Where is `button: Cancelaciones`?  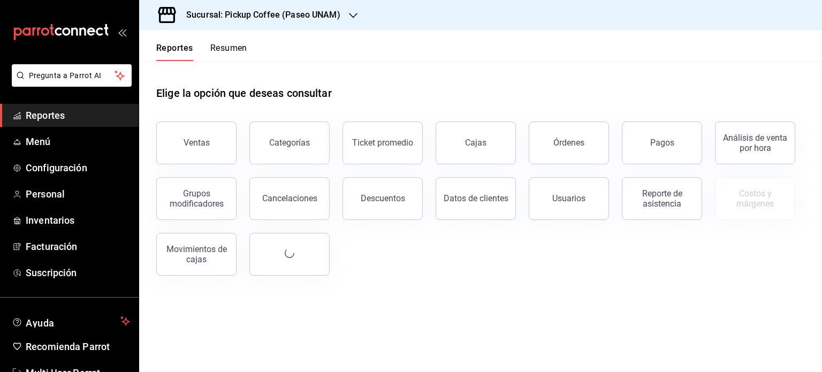
button: Cancelaciones is located at coordinates (290, 199).